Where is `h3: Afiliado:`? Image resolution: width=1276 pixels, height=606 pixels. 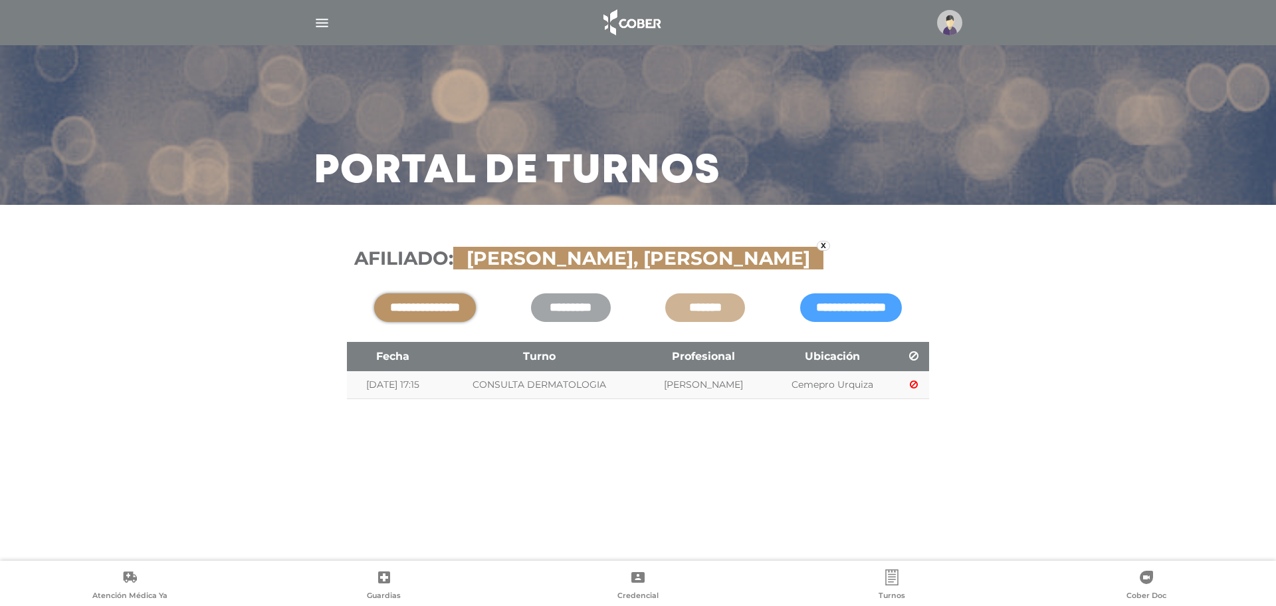 h3: Afiliado: is located at coordinates (638, 259).